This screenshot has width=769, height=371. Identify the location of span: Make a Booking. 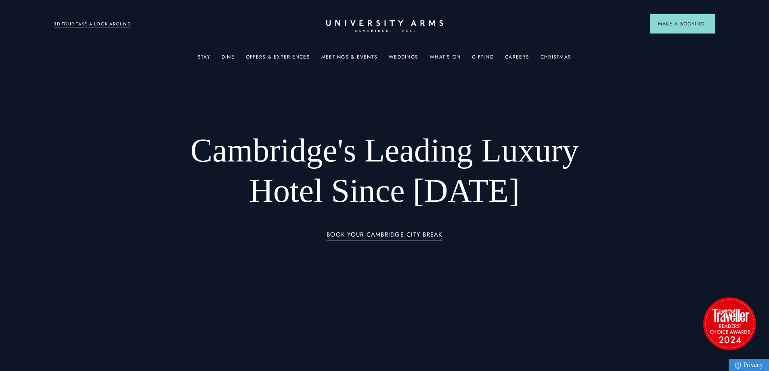
(683, 24).